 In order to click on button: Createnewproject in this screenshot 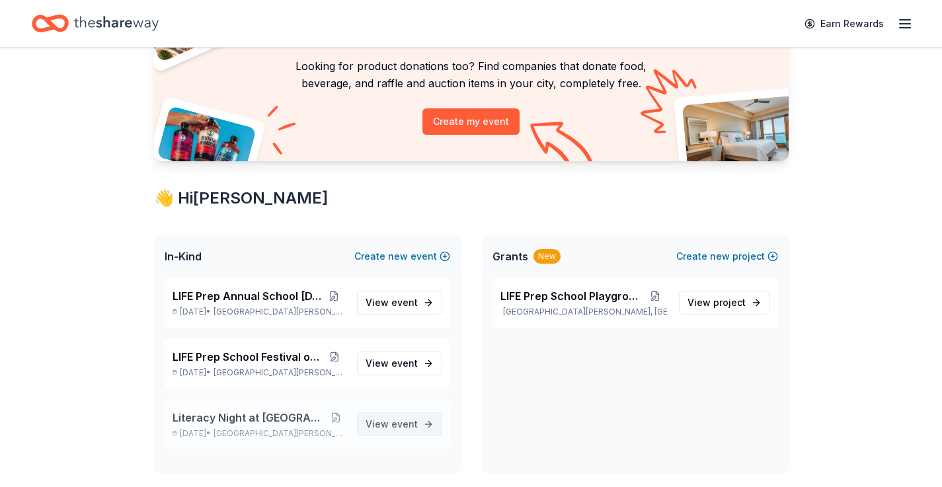, I will do `click(727, 256)`.